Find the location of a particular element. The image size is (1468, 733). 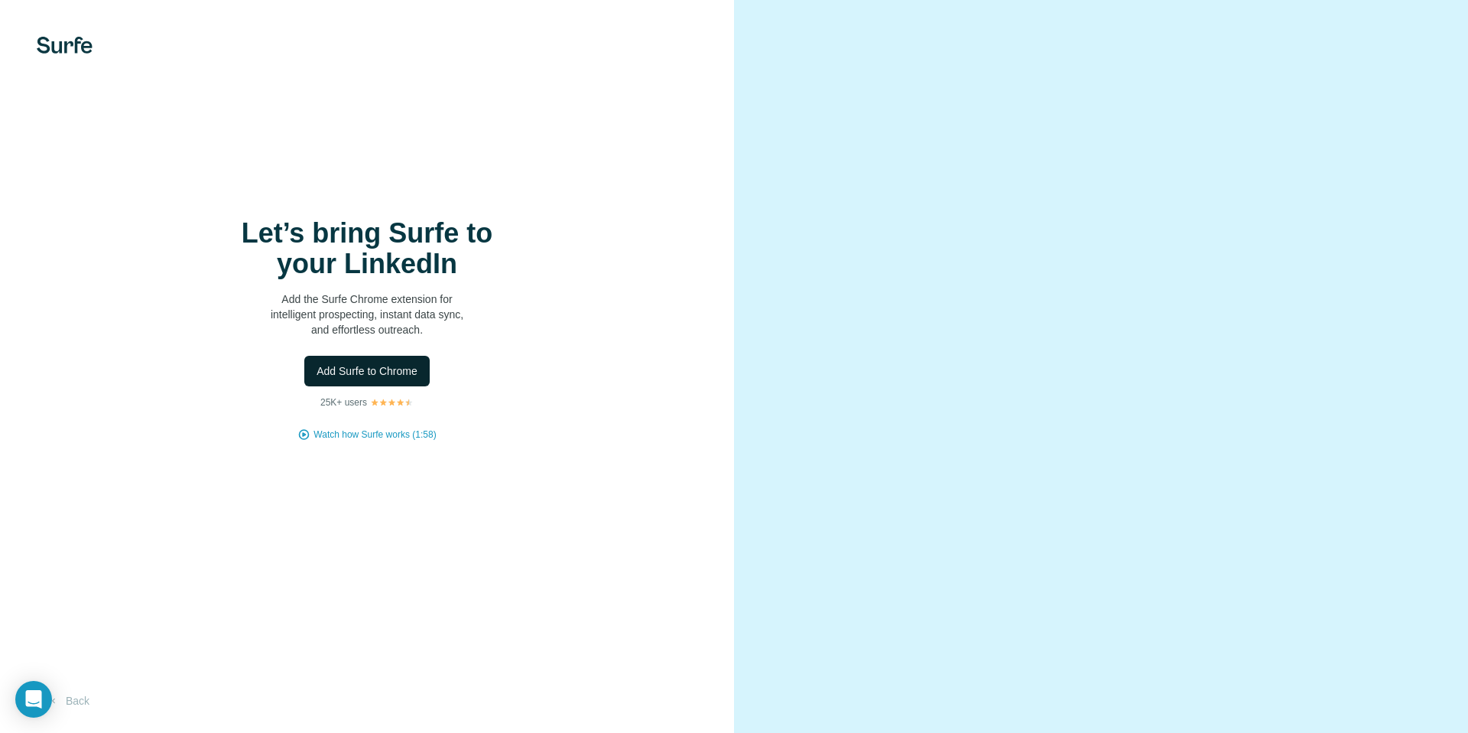

button: Add Surfe to Chrome is located at coordinates (367, 371).